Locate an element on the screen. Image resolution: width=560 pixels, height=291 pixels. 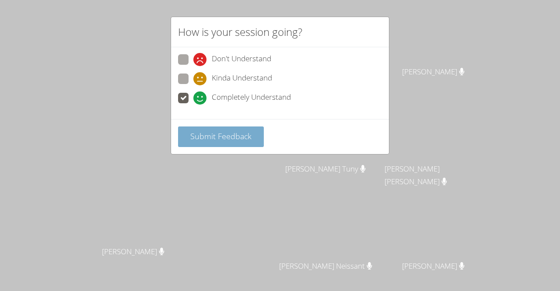
span: Don't Understand is located at coordinates (242, 60).